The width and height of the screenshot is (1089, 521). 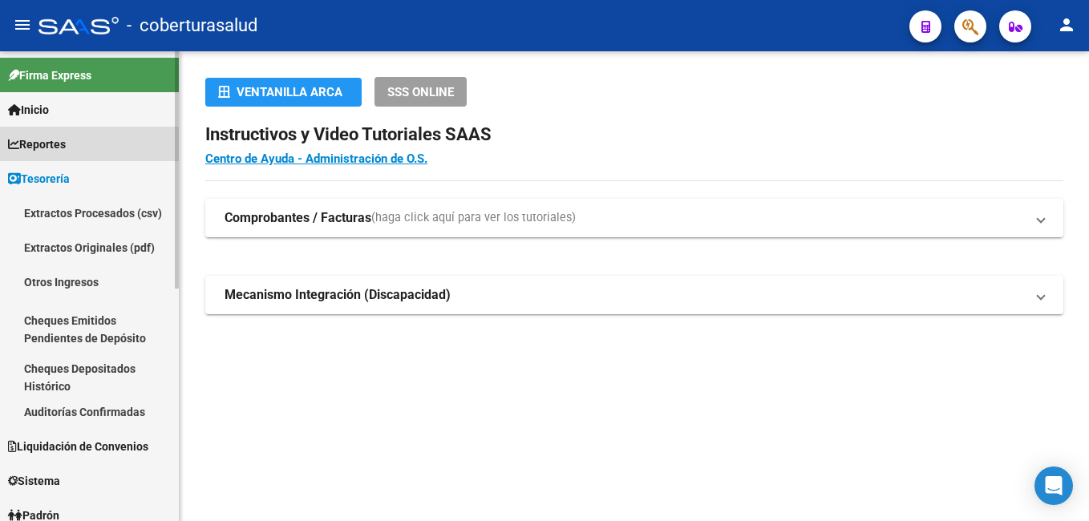 What do you see at coordinates (78, 446) in the screenshot?
I see `span: Liquidación de Convenios` at bounding box center [78, 446].